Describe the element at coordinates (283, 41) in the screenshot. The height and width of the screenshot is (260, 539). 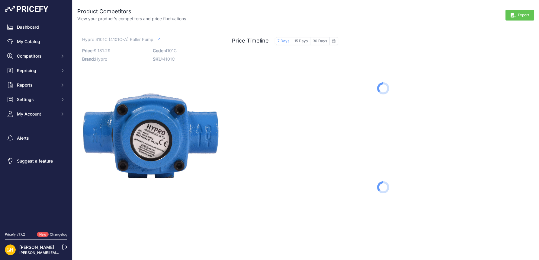
I see `button: 7 Days` at that location.